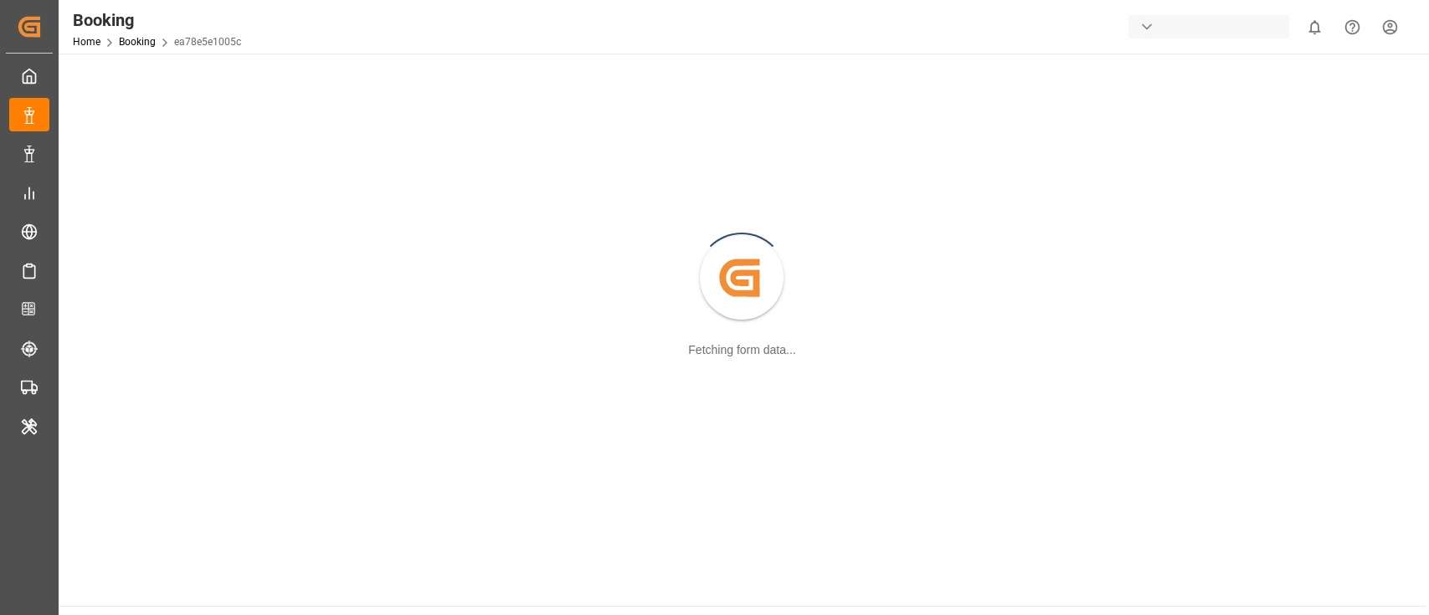 Image resolution: width=1429 pixels, height=615 pixels. I want to click on a: Home, so click(86, 42).